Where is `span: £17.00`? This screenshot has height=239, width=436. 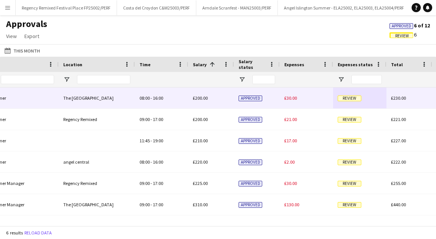
span: £17.00 is located at coordinates (290, 141).